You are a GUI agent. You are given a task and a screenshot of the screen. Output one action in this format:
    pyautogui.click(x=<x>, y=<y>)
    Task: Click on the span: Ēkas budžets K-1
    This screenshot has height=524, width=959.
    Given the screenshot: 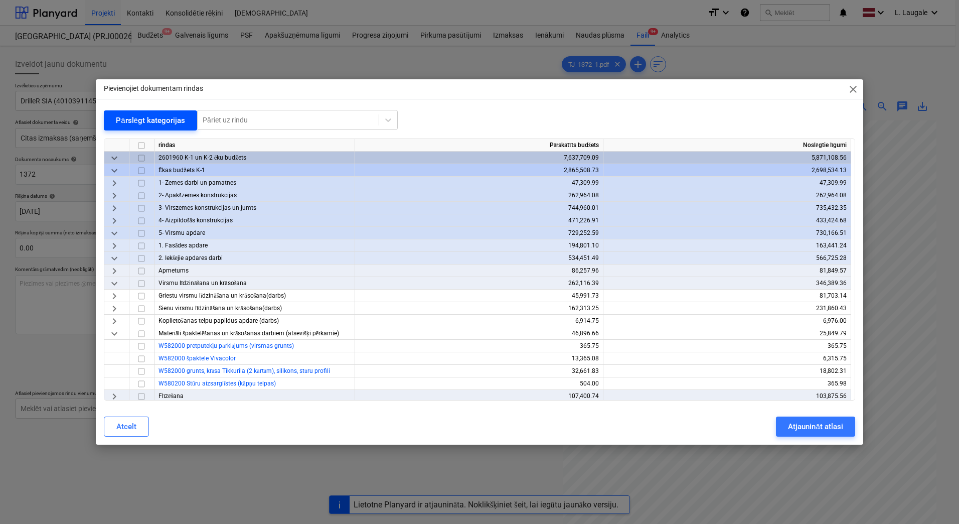 What is the action you would take?
    pyautogui.click(x=182, y=170)
    